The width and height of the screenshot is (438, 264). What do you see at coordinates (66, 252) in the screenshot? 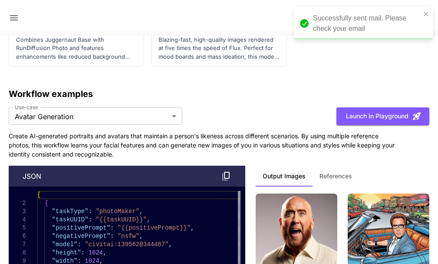
I see `span: "height"` at bounding box center [66, 252].